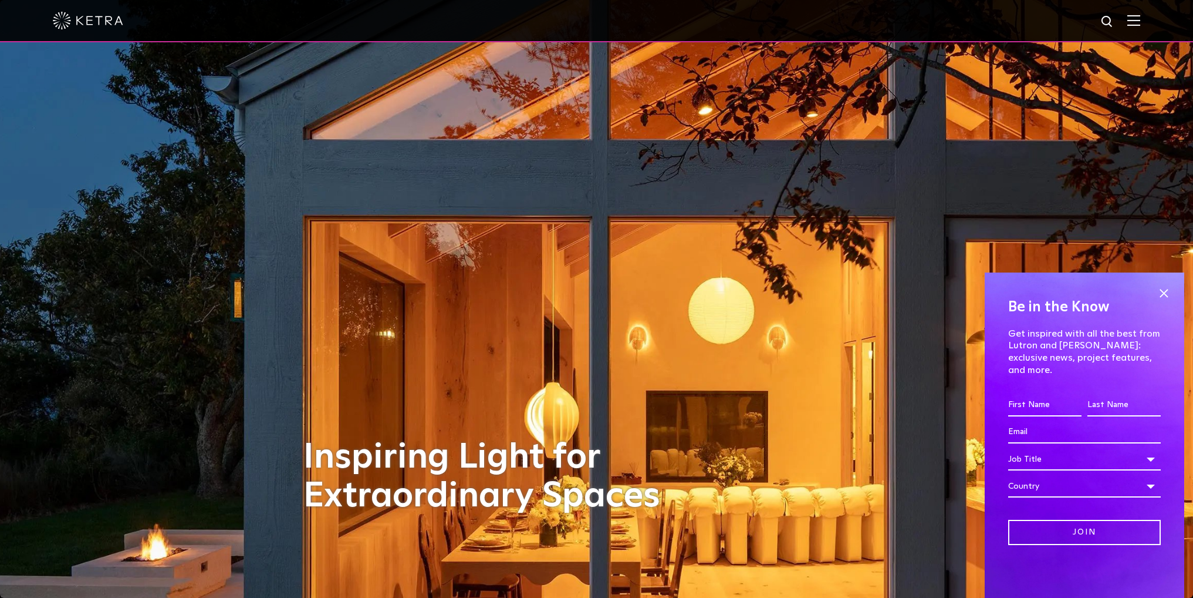 The width and height of the screenshot is (1193, 598). Describe the element at coordinates (1085, 432) in the screenshot. I see `input: Email` at that location.